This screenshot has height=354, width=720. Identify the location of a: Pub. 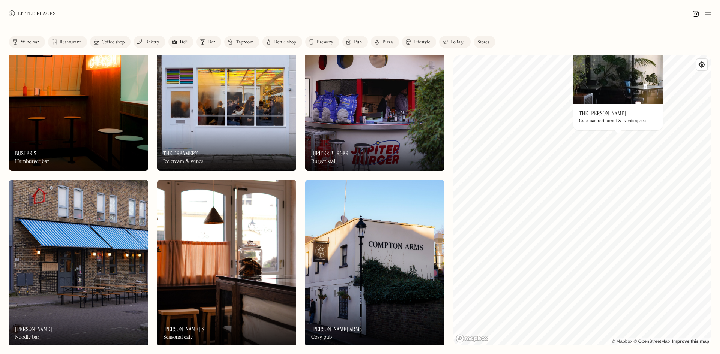
(355, 42).